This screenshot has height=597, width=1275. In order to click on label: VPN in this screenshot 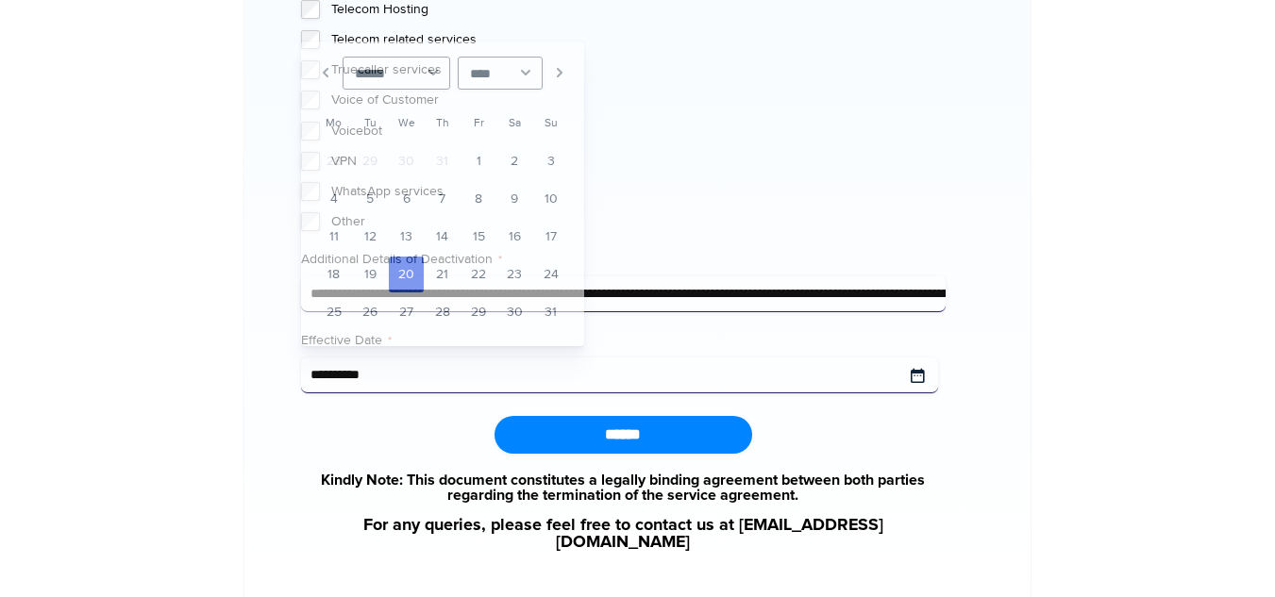, I will do `click(638, 161)`.